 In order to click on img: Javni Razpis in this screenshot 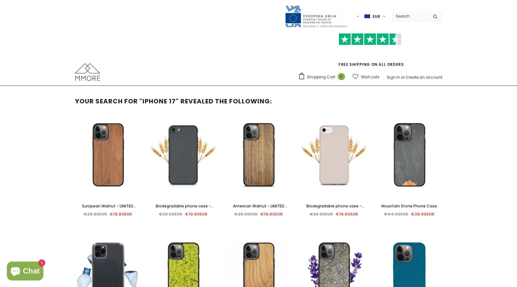, I will do `click(316, 16)`.